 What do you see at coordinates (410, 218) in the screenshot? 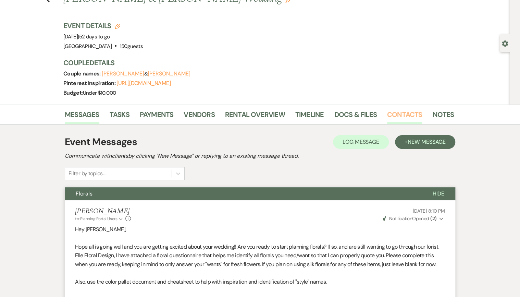
I see `span: Opened` at bounding box center [410, 218].